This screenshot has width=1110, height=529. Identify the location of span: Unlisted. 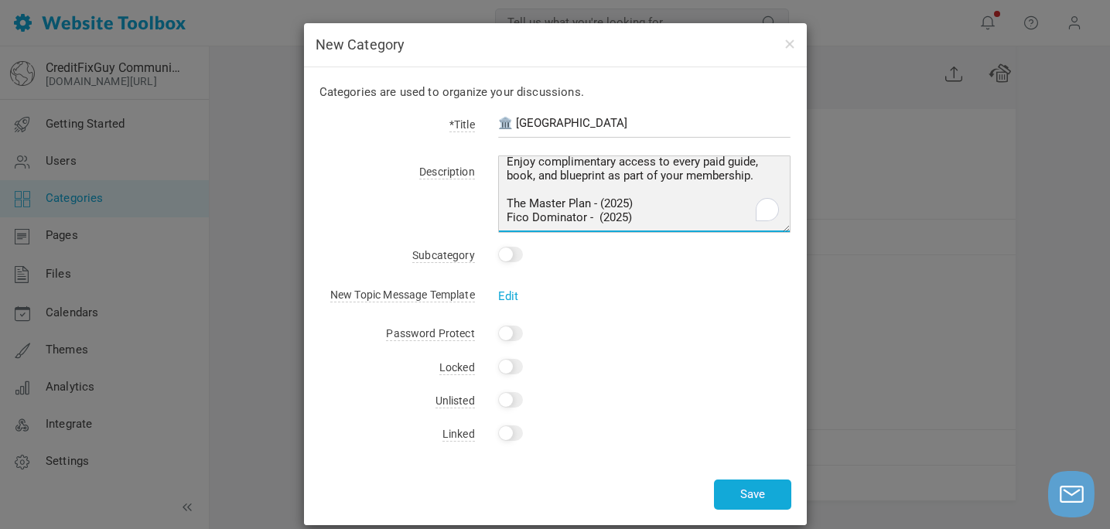
(455, 401).